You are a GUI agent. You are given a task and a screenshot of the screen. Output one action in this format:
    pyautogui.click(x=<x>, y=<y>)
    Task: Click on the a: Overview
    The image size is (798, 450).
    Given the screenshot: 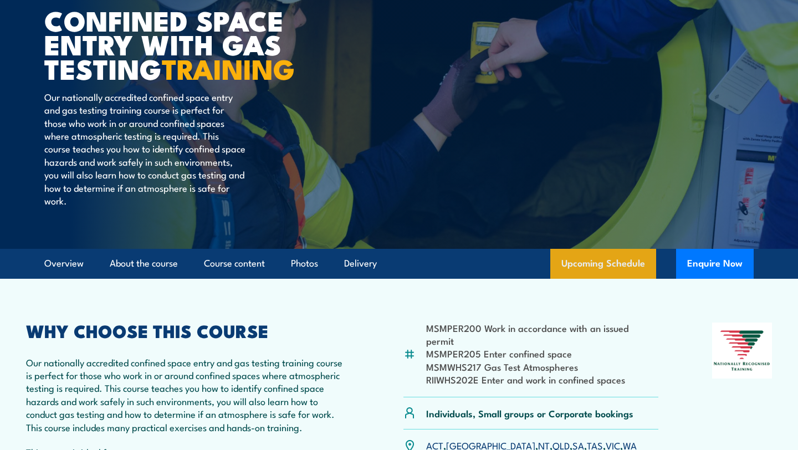 What is the action you would take?
    pyautogui.click(x=64, y=263)
    